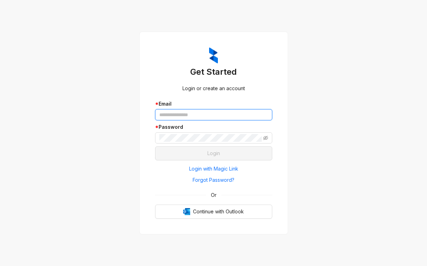 The image size is (427, 266). Describe the element at coordinates (214, 180) in the screenshot. I see `button: Forgot Password?` at that location.